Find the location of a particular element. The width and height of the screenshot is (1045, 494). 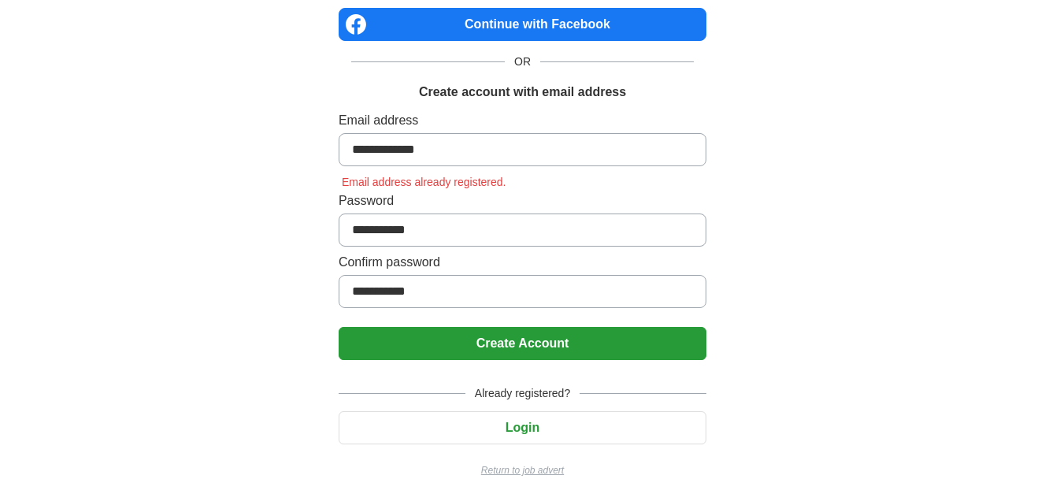

span: Email address already registered. is located at coordinates (424, 182).